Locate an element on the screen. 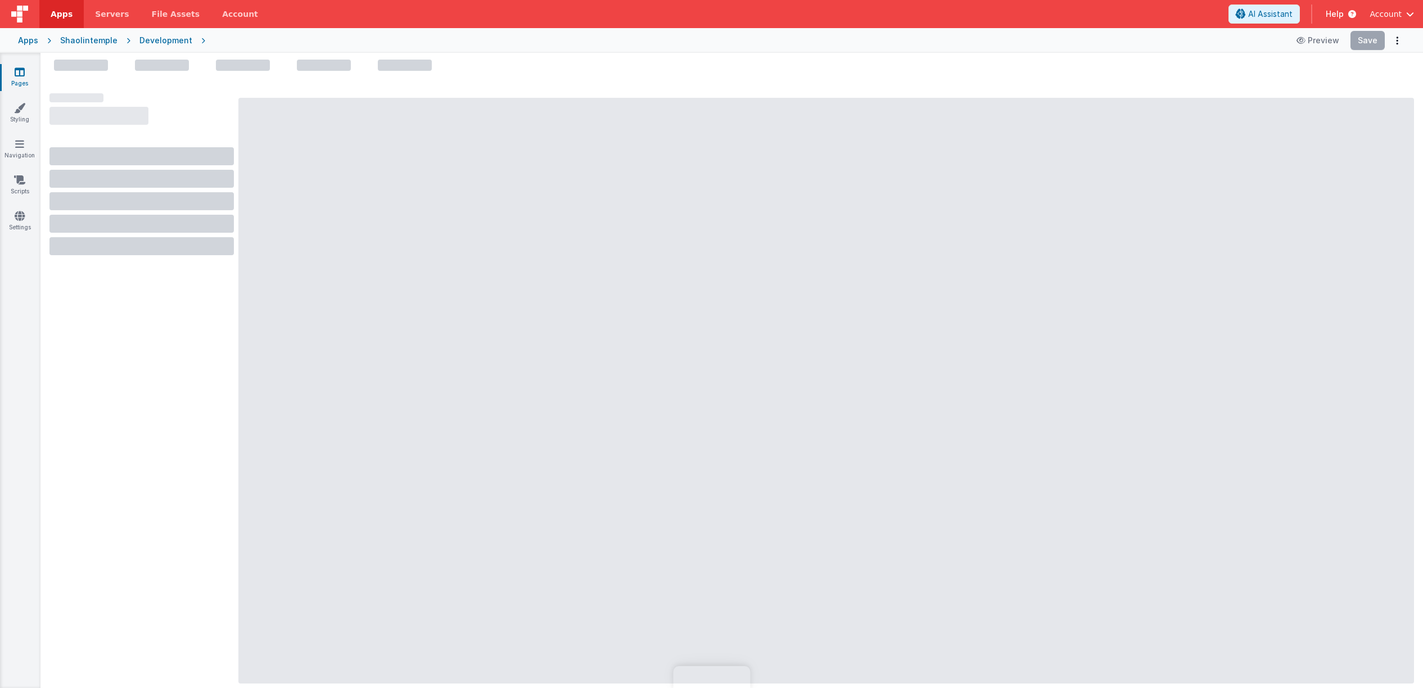  button: Preview is located at coordinates (1318, 40).